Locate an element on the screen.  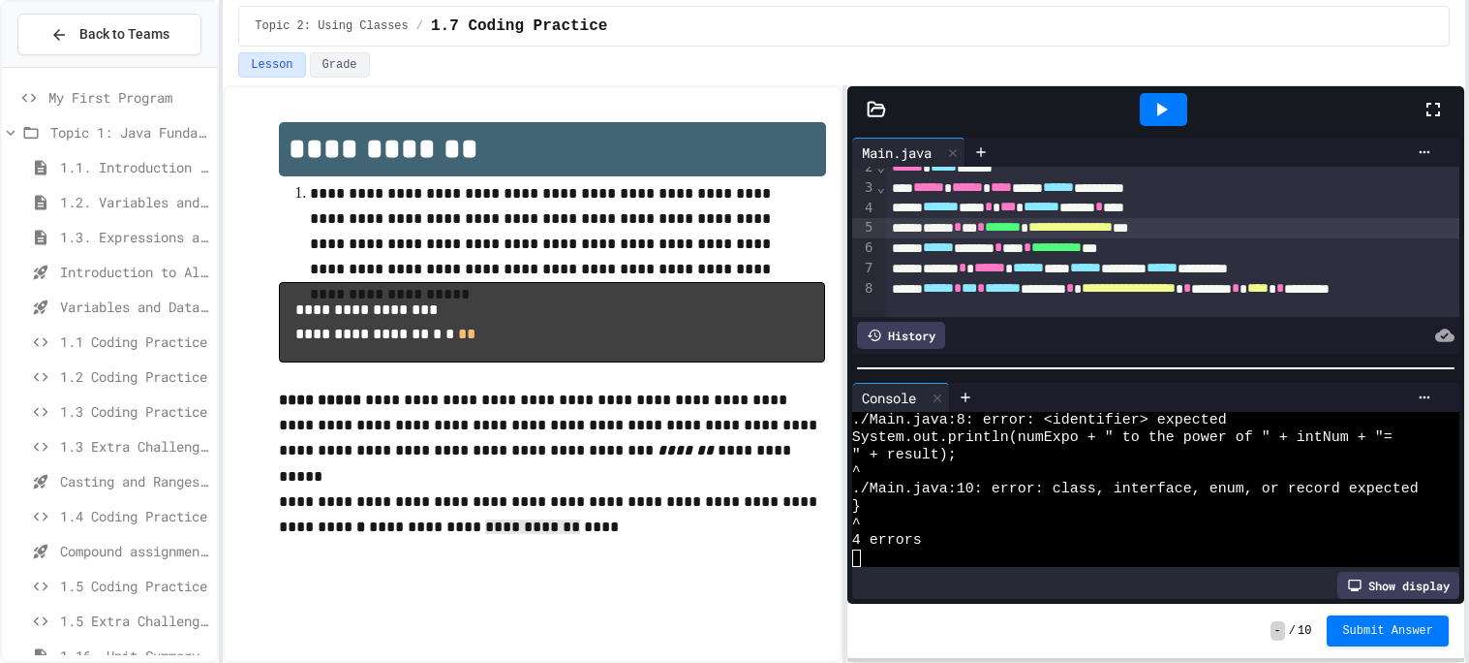
span: 1.5 Coding Practice is located at coordinates (135, 585).